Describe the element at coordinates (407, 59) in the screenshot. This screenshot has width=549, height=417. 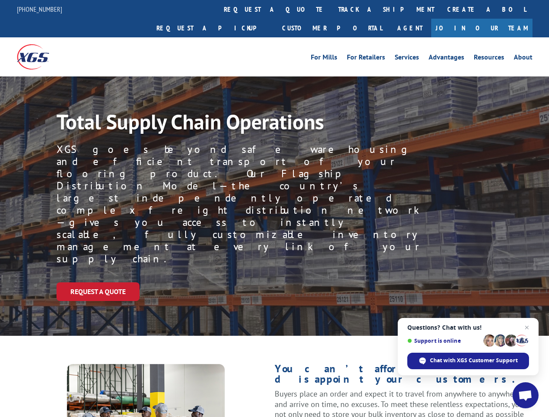
I see `a: Services` at that location.